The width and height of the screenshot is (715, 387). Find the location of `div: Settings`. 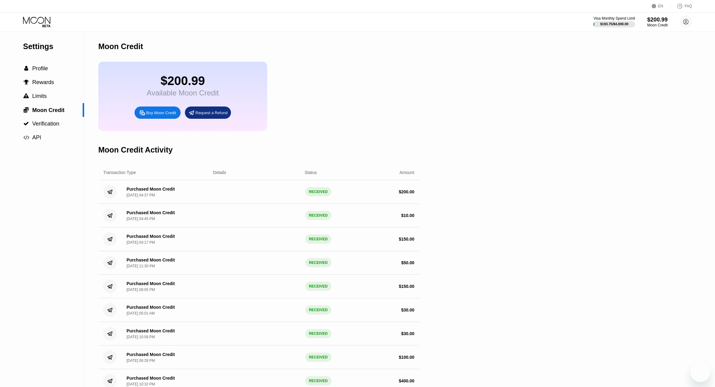

div: Settings is located at coordinates (53, 46).